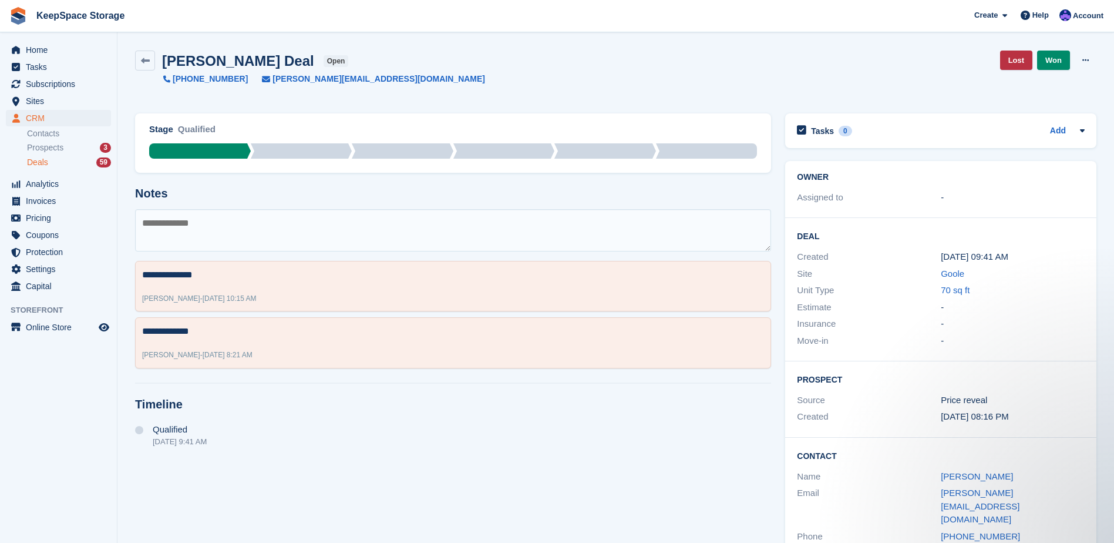 The height and width of the screenshot is (543, 1114). I want to click on span: Deals, so click(38, 162).